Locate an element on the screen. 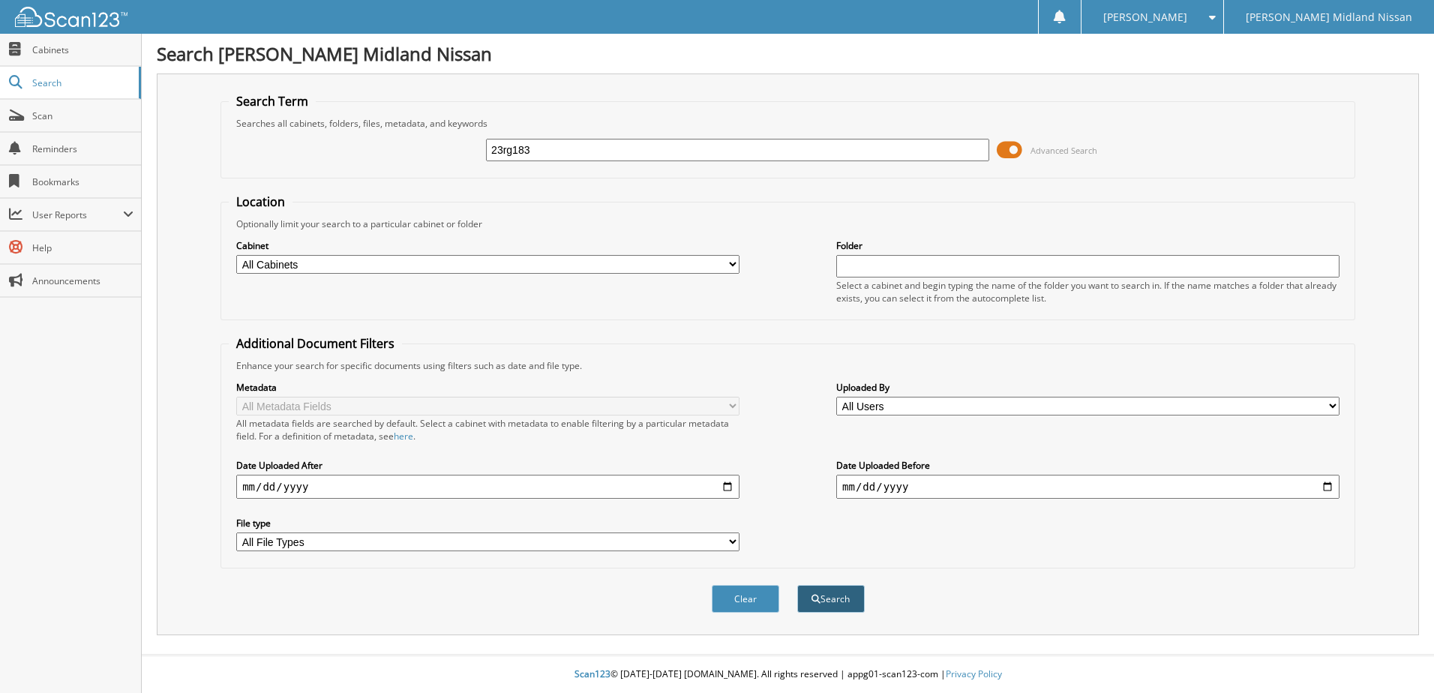  label: Uploaded By is located at coordinates (1088, 387).